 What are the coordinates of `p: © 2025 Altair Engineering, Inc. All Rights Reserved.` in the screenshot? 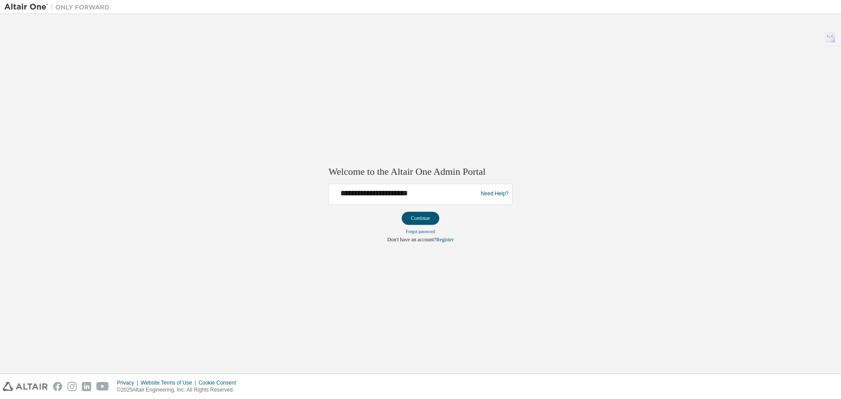 It's located at (179, 390).